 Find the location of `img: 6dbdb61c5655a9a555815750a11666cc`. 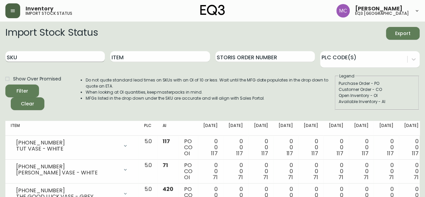

img: 6dbdb61c5655a9a555815750a11666cc is located at coordinates (343, 11).